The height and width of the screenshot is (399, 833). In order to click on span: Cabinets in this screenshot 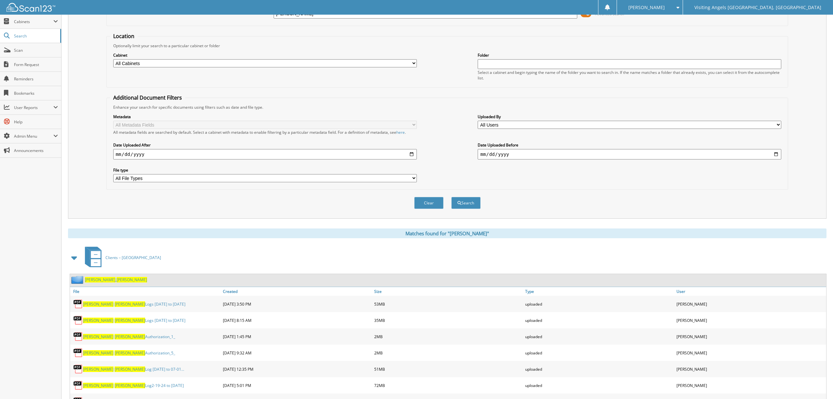, I will do `click(34, 21)`.